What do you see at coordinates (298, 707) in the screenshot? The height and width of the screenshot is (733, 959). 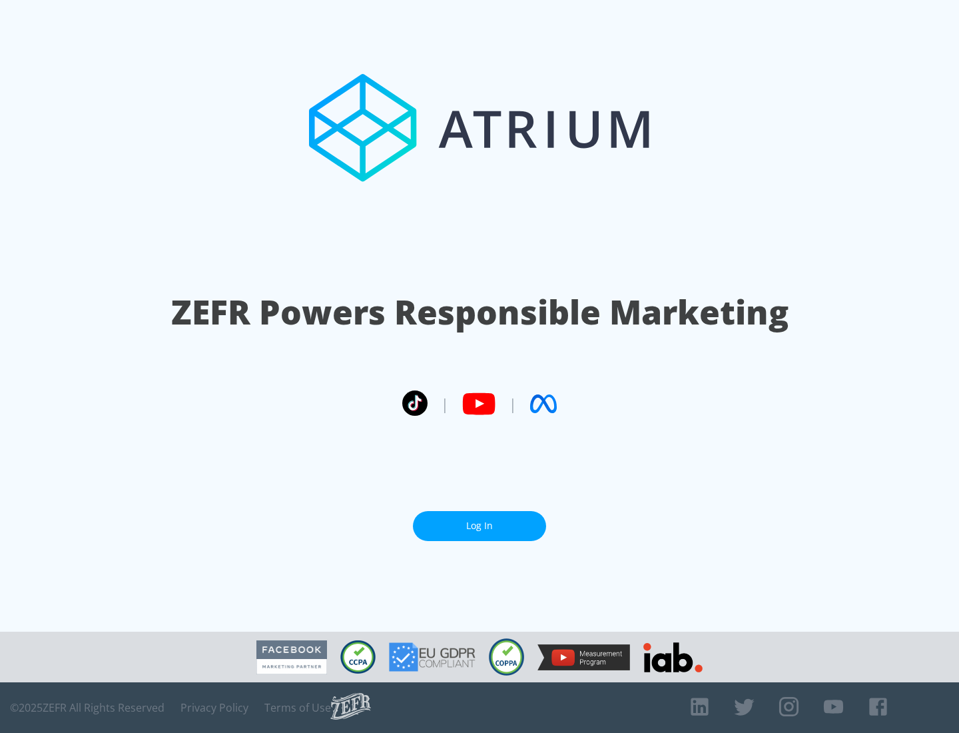 I see `a: Terms of Use` at bounding box center [298, 707].